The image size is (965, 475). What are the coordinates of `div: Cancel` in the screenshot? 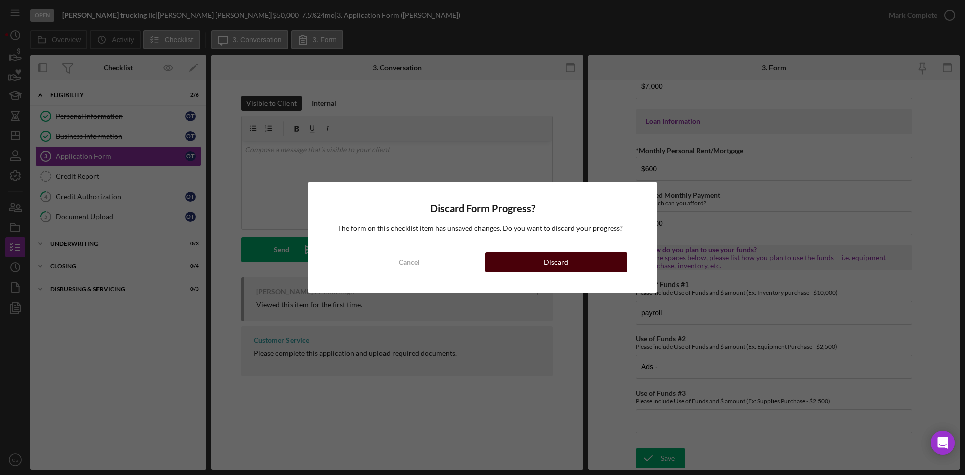 It's located at (409, 262).